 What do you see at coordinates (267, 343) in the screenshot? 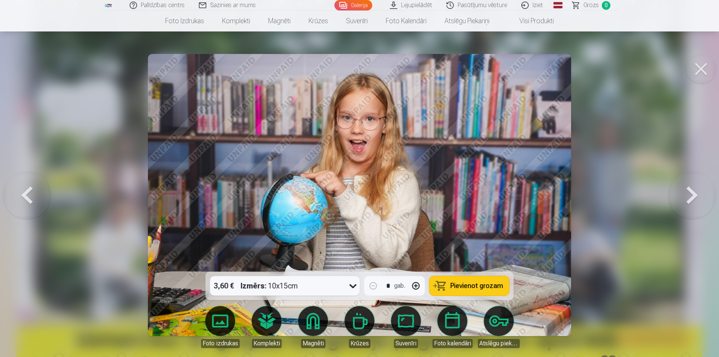
I see `div: Komplekti` at bounding box center [267, 343].